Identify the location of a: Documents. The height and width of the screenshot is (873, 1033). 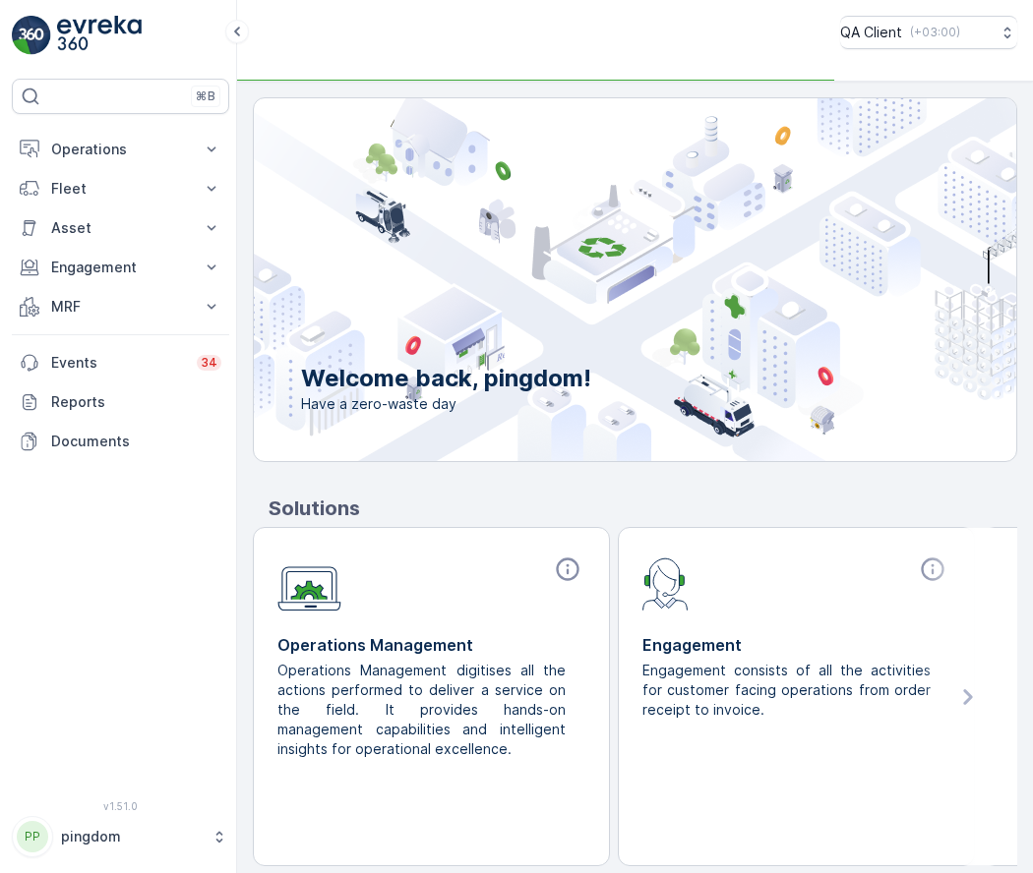
(120, 442).